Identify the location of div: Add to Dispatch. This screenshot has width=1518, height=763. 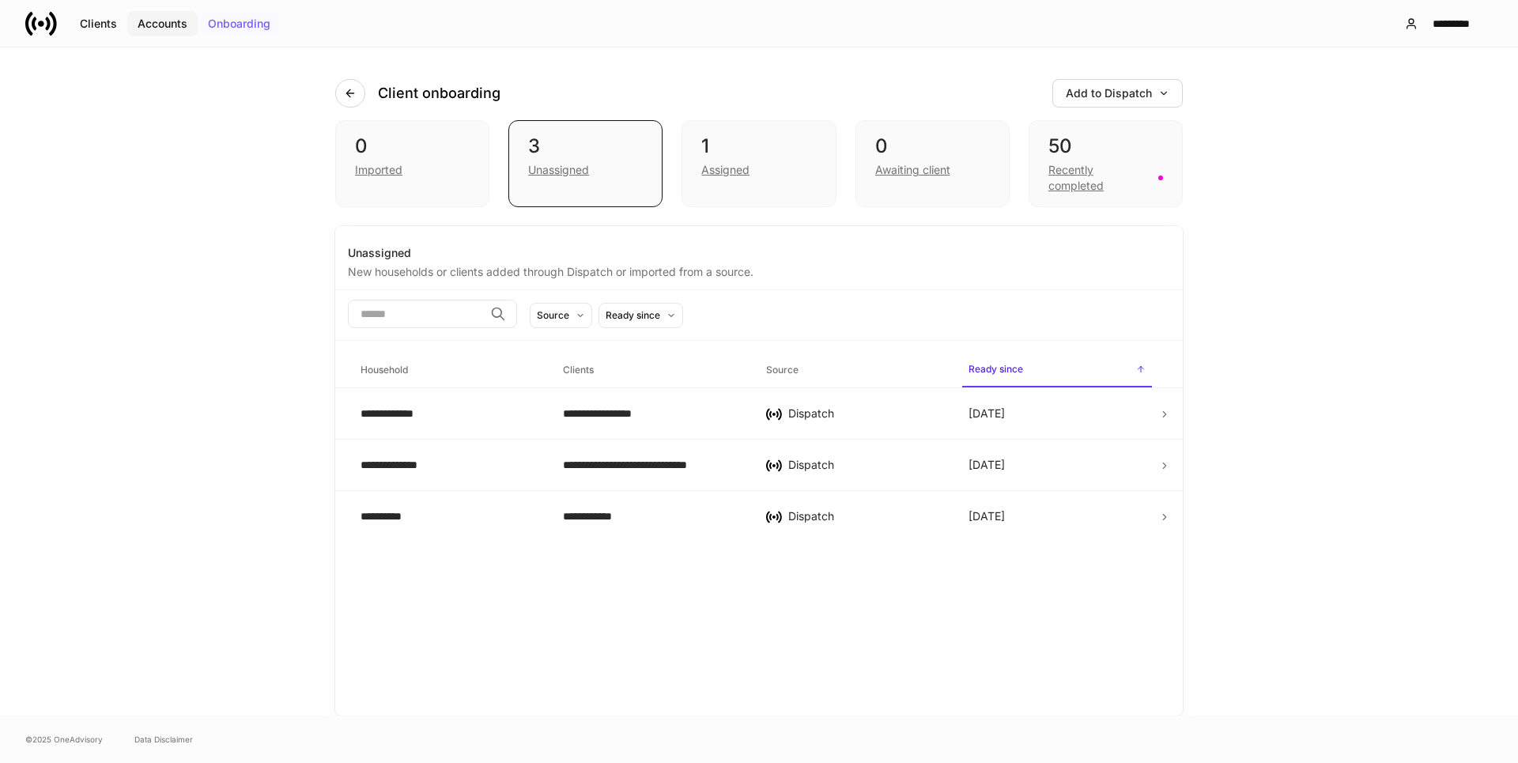
(1117, 93).